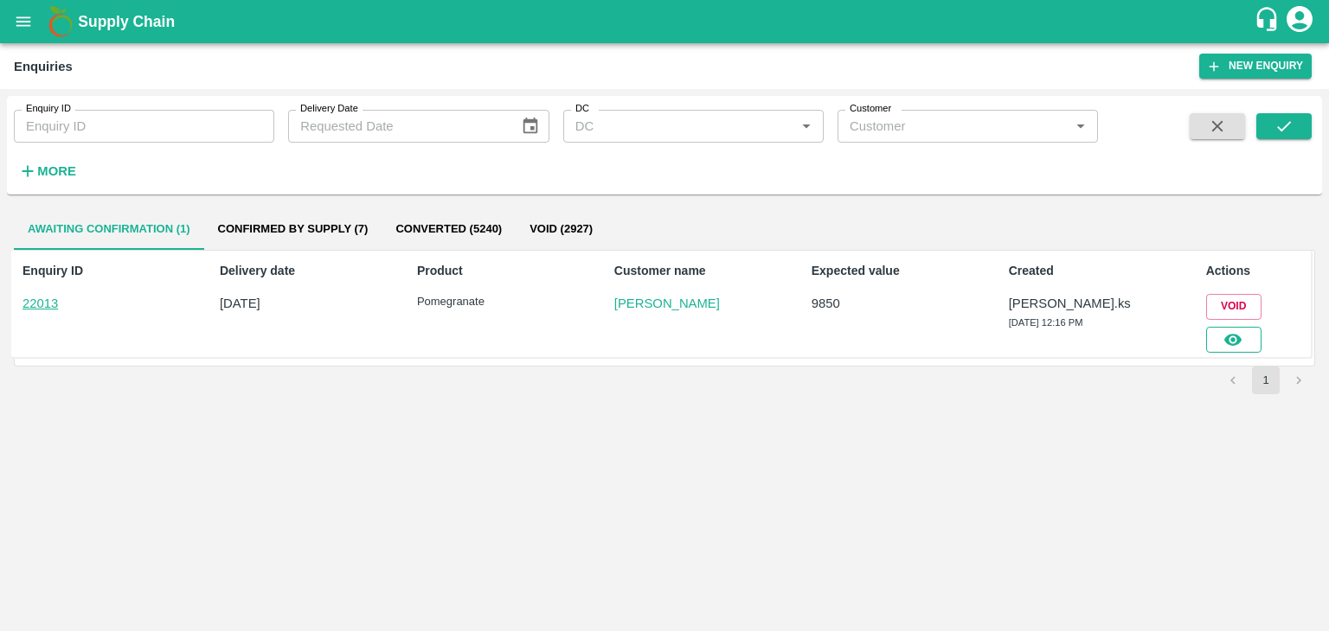  What do you see at coordinates (448, 229) in the screenshot?
I see `button: Converted (5240)` at bounding box center [448, 229].